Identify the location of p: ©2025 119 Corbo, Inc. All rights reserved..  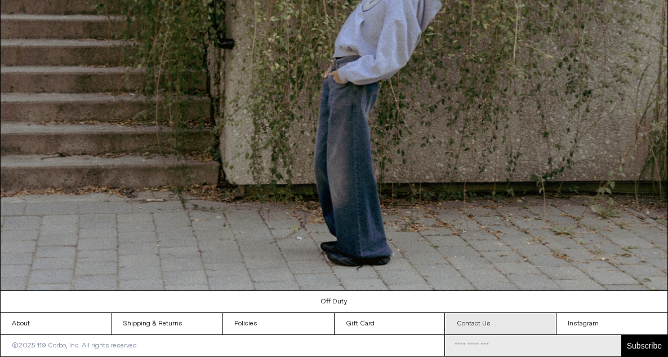
(75, 345).